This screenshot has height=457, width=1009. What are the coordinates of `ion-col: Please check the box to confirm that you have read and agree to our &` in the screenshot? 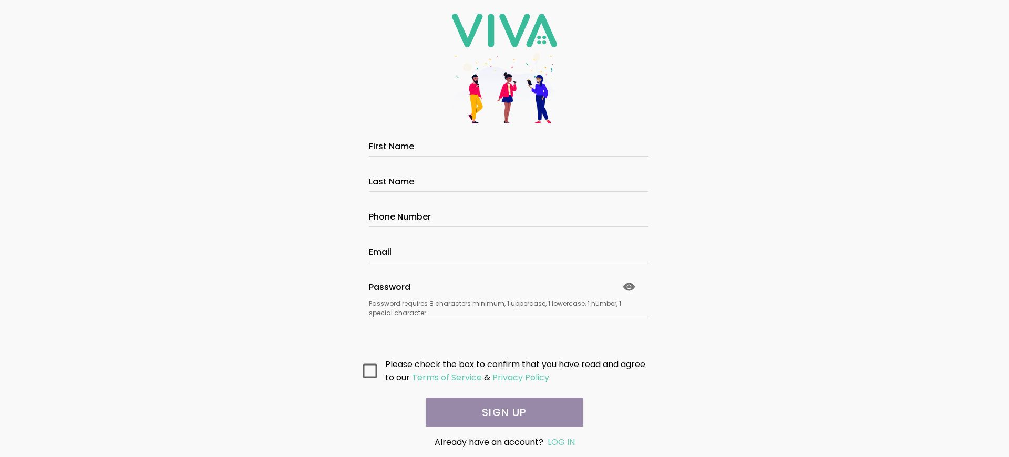 It's located at (517, 371).